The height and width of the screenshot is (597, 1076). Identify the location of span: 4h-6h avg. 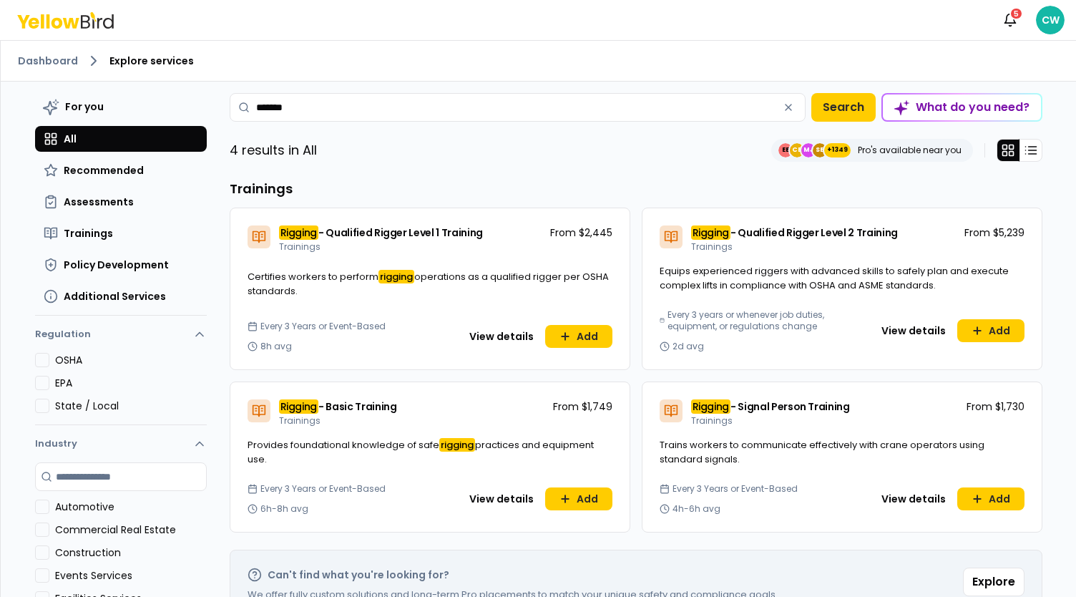
(696, 509).